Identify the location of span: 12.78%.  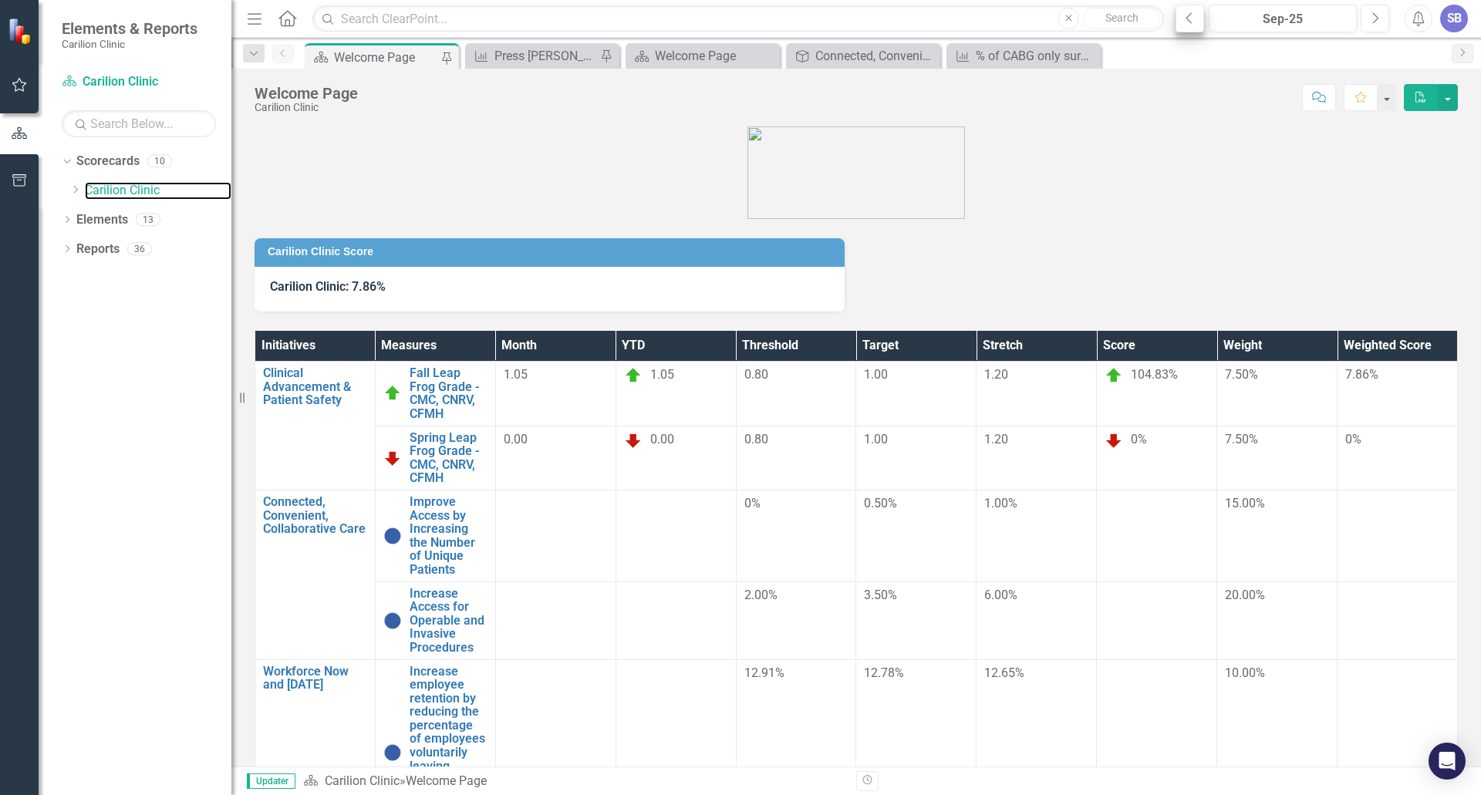
(884, 672).